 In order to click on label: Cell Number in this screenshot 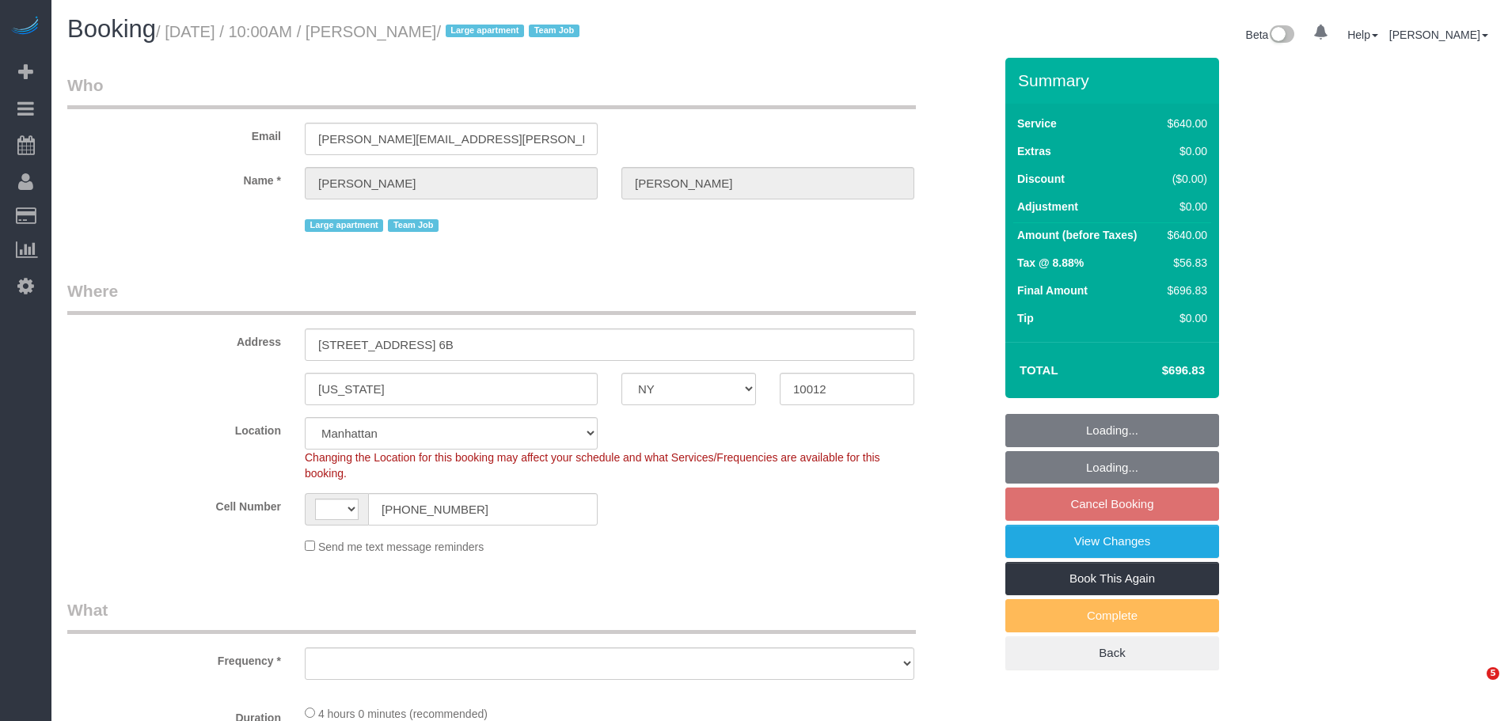, I will do `click(174, 503)`.